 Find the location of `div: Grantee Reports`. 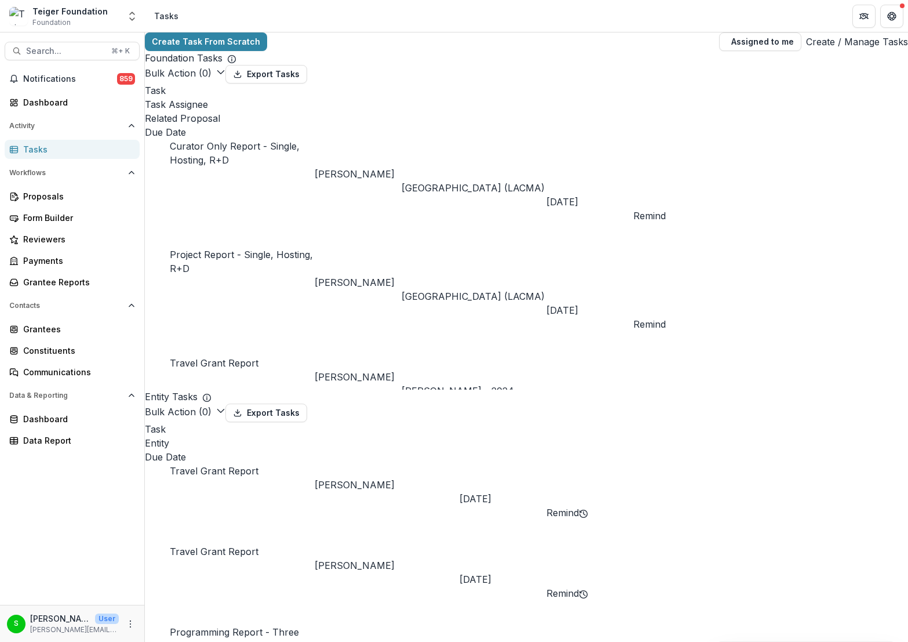

div: Grantee Reports is located at coordinates (77, 282).